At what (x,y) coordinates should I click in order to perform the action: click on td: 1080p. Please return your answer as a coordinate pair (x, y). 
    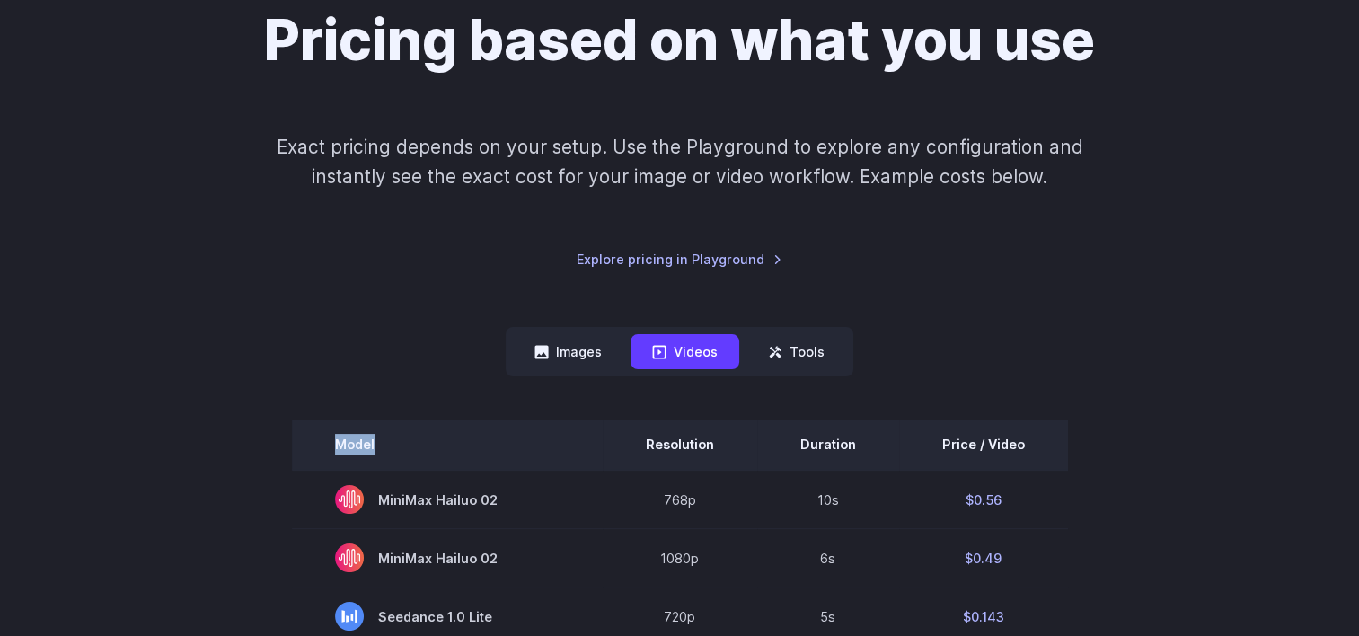
    Looking at the image, I should click on (680, 558).